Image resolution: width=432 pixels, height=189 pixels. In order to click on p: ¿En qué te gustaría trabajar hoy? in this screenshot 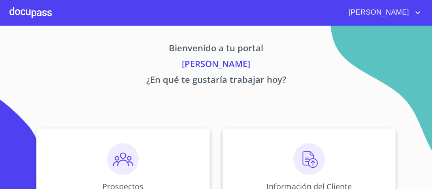, I will do `click(216, 81)`.